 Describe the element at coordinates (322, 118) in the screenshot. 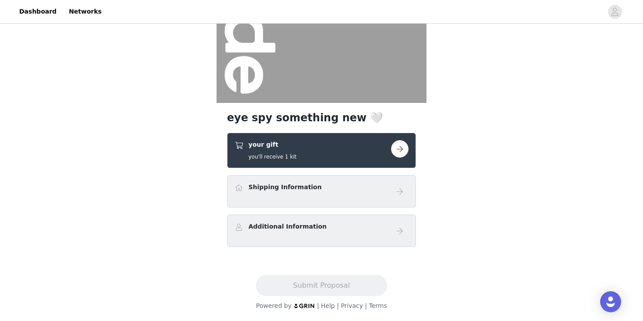

I see `h1: eye spy something new 🤍` at that location.